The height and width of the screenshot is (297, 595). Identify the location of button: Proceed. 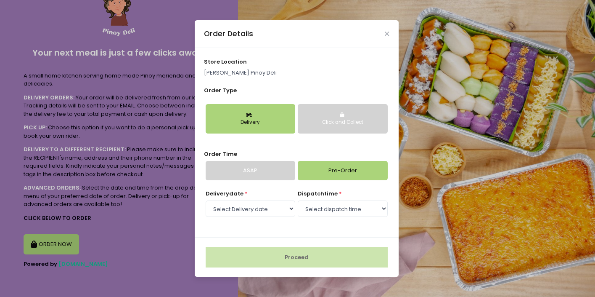
(297, 257).